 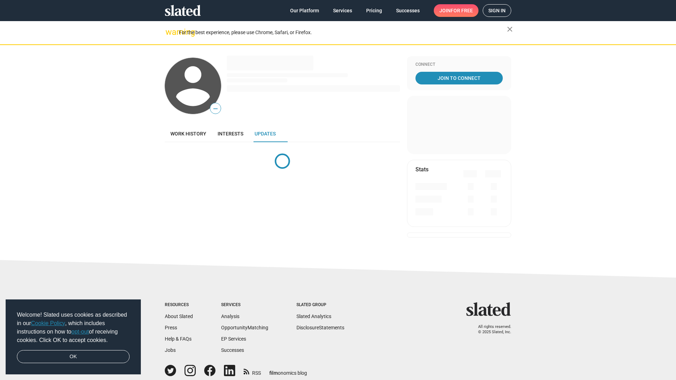 I want to click on a: dismiss cookie message, so click(x=73, y=357).